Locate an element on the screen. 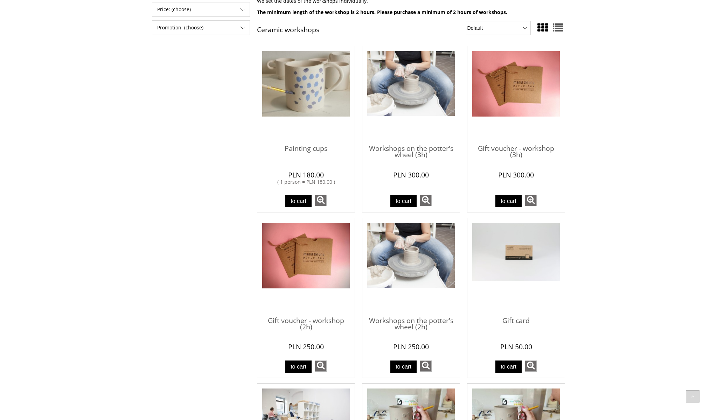  button: Add to cart Workshops on the potter's wheel (2h) is located at coordinates (403, 367).